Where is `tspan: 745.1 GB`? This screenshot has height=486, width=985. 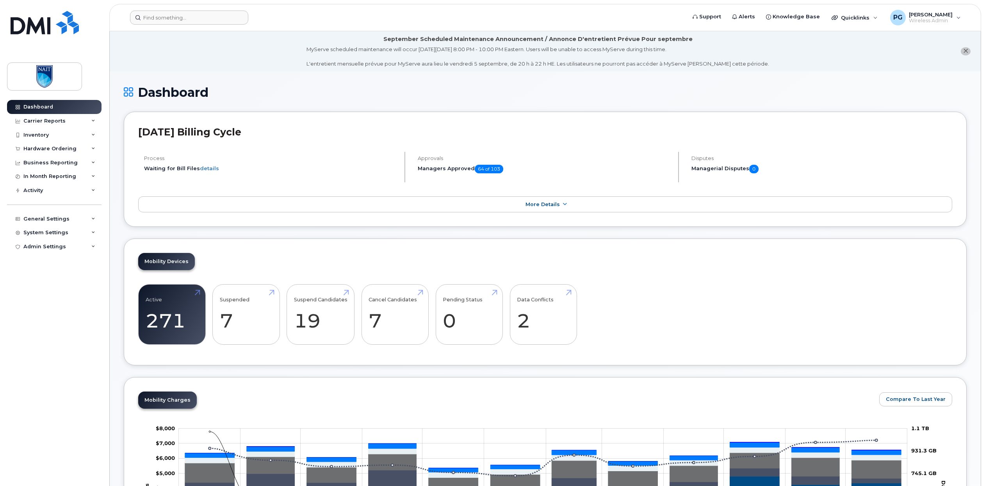
tspan: 745.1 GB is located at coordinates (924, 473).